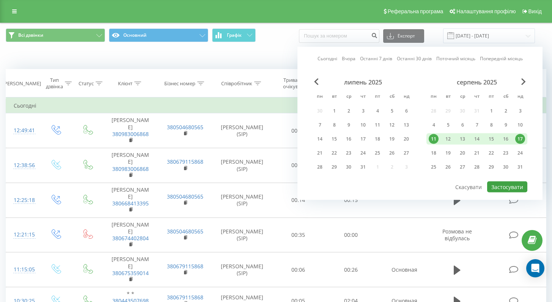  I want to click on div: вт 19 серп 2025 р., so click(448, 153).